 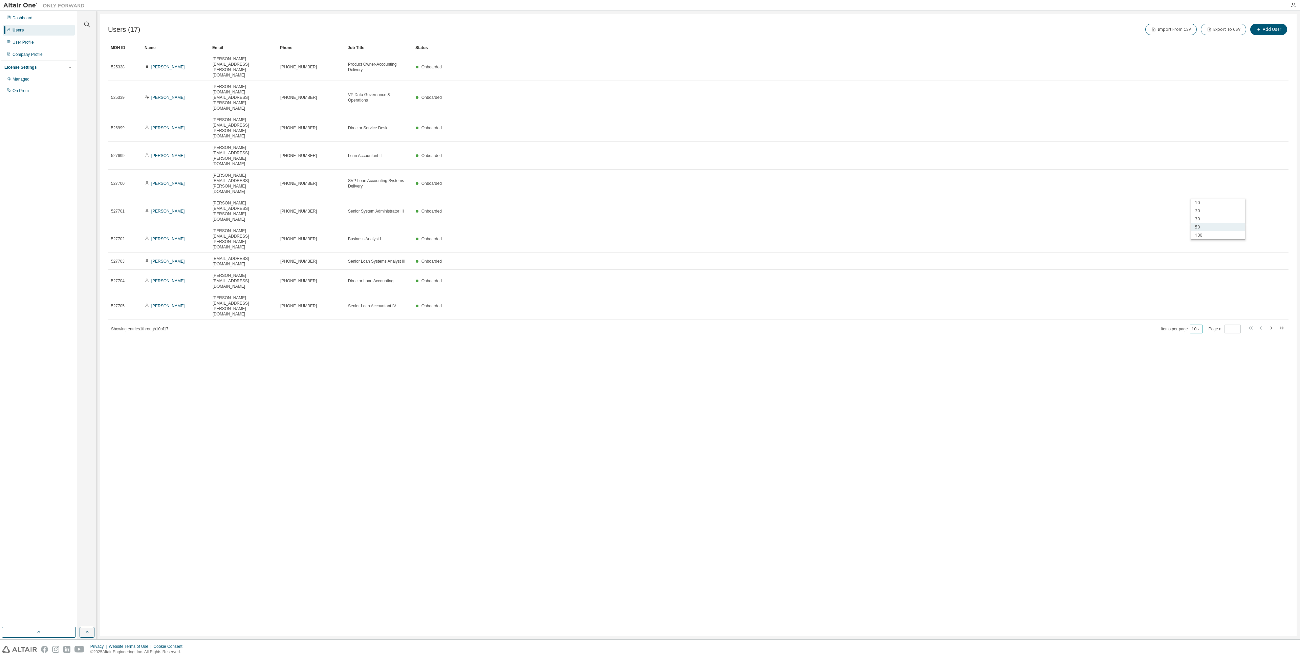 I want to click on span: Senior Loan Accountant IV, so click(x=372, y=306).